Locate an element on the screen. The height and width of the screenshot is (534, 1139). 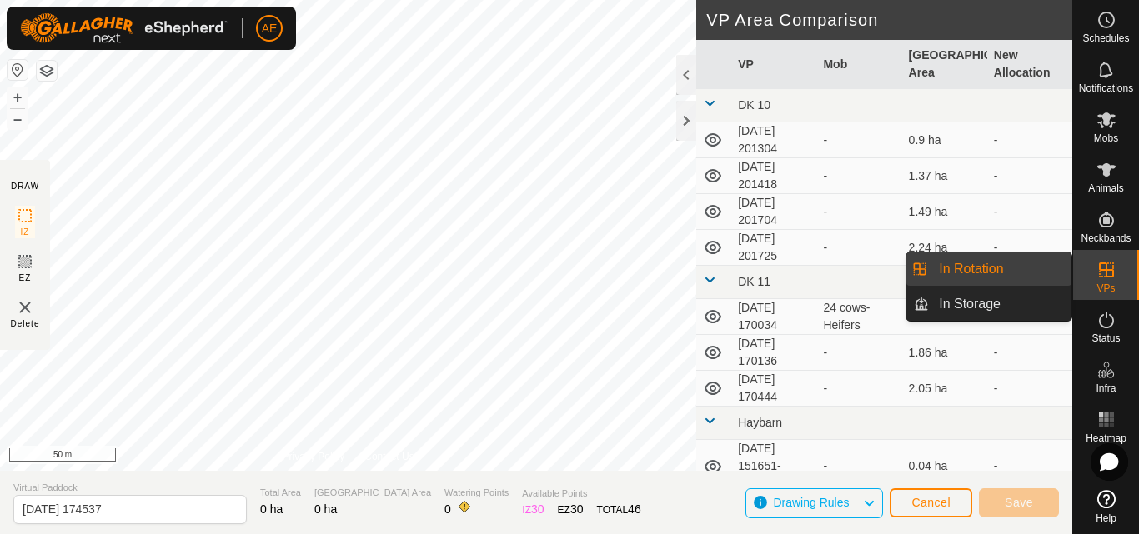
a: Contact Us is located at coordinates (389, 457).